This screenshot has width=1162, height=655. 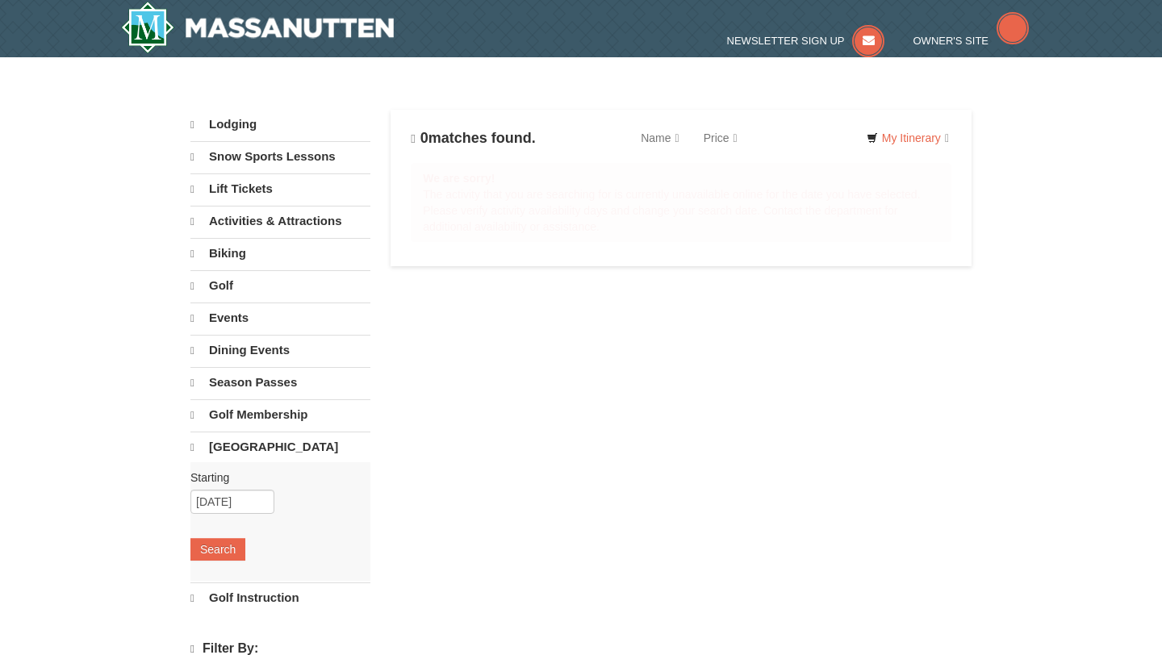 What do you see at coordinates (280, 189) in the screenshot?
I see `a: Lift Tickets` at bounding box center [280, 189].